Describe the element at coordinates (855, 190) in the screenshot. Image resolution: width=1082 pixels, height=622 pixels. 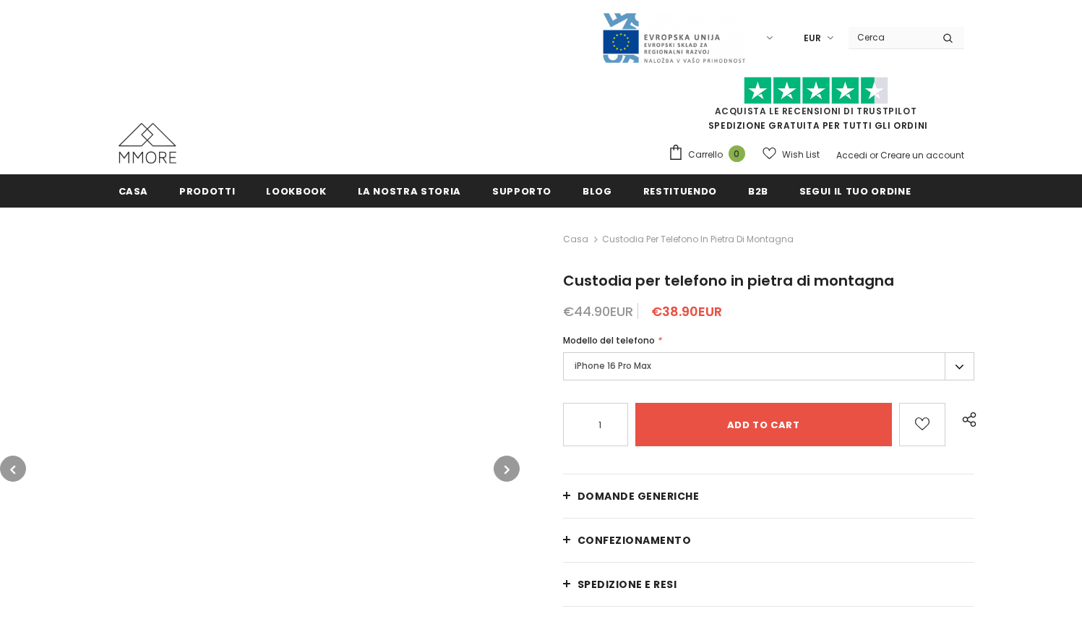
I see `a: Segui il tuo ordine` at that location.